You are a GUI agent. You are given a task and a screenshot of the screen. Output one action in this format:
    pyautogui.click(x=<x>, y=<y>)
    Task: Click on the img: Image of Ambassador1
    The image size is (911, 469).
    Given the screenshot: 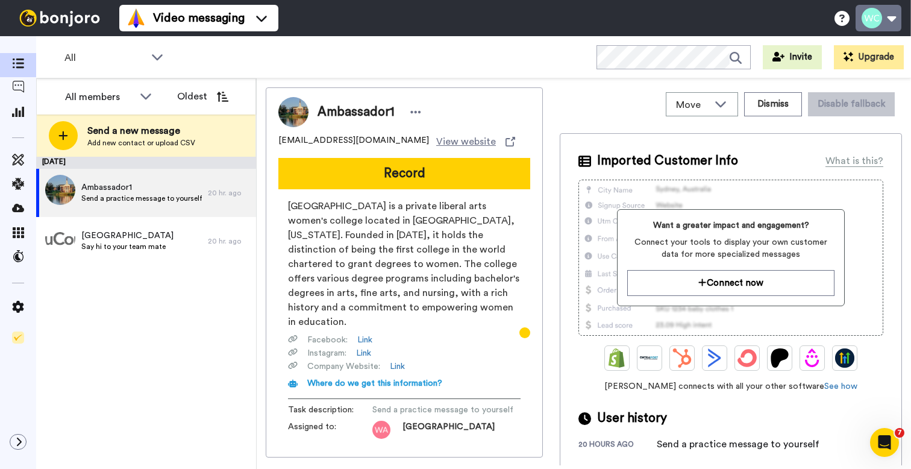 What is the action you would take?
    pyautogui.click(x=294, y=112)
    